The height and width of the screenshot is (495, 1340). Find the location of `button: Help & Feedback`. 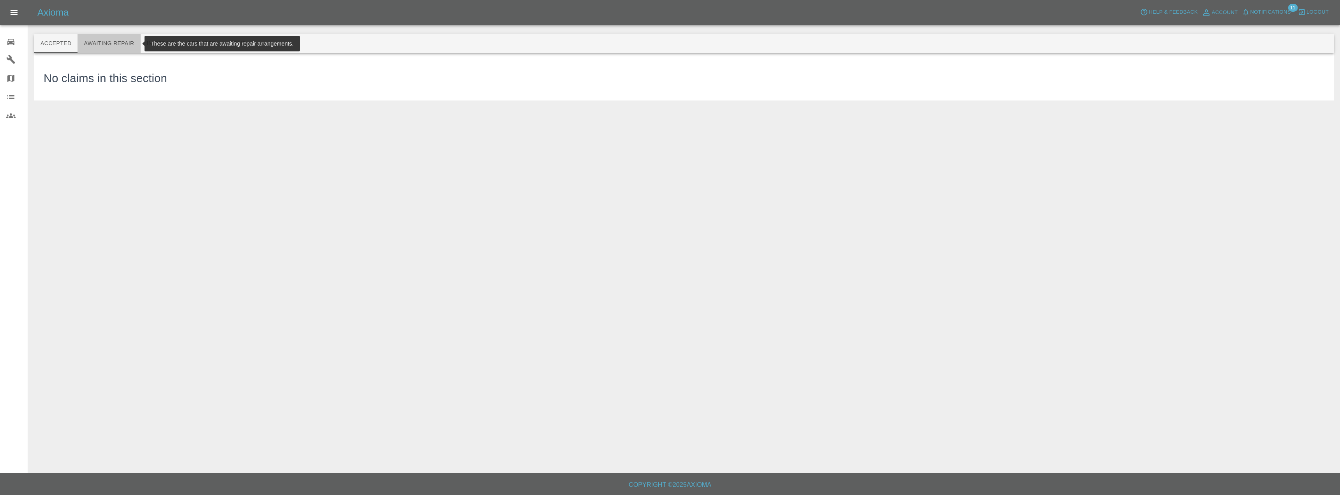

button: Help & Feedback is located at coordinates (1169, 12).